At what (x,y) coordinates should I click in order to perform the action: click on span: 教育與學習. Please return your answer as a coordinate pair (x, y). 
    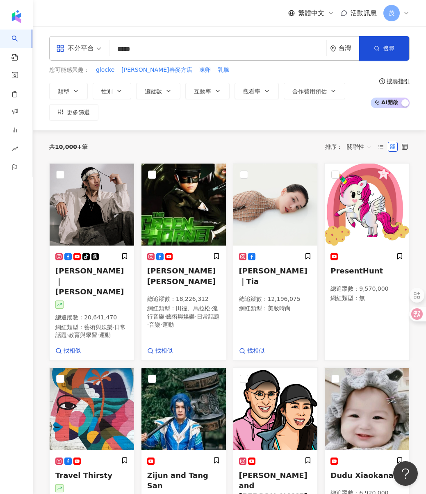
    Looking at the image, I should click on (83, 335).